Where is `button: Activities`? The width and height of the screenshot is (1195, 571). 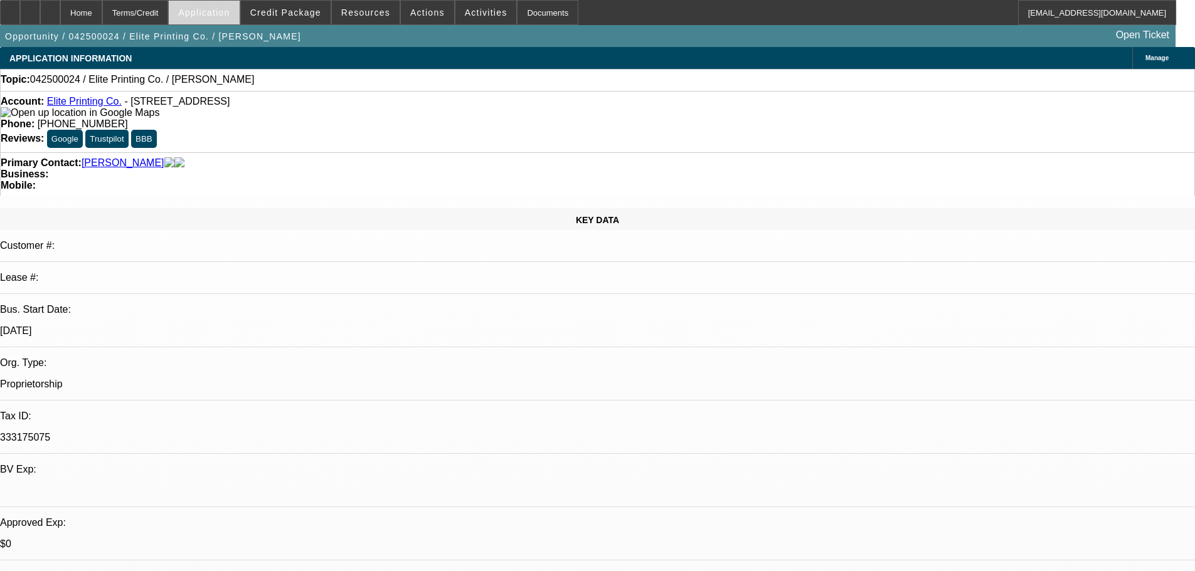 button: Activities is located at coordinates (486, 13).